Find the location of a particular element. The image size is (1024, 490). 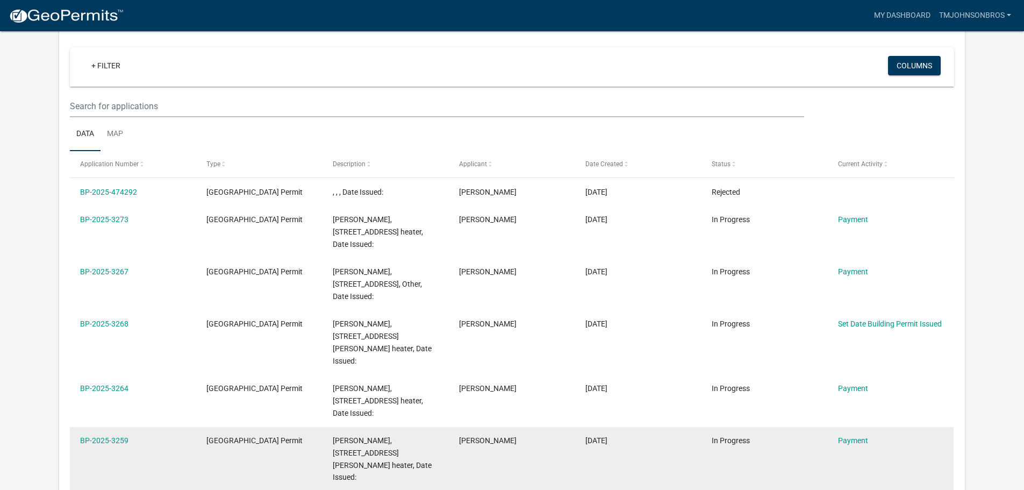

datatable-header-cell: Applicant is located at coordinates (512, 164).